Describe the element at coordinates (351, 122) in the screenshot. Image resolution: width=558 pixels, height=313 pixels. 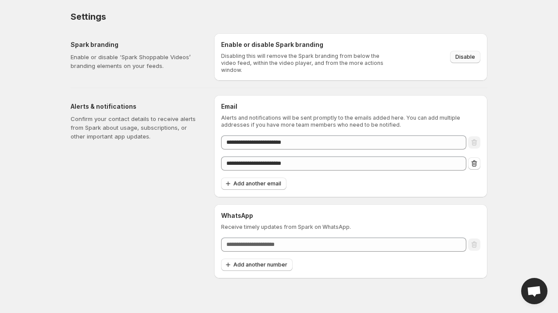
I see `p: Alerts and notifications will be sent promptly to the emails added here. You can add multiple add...` at that location.